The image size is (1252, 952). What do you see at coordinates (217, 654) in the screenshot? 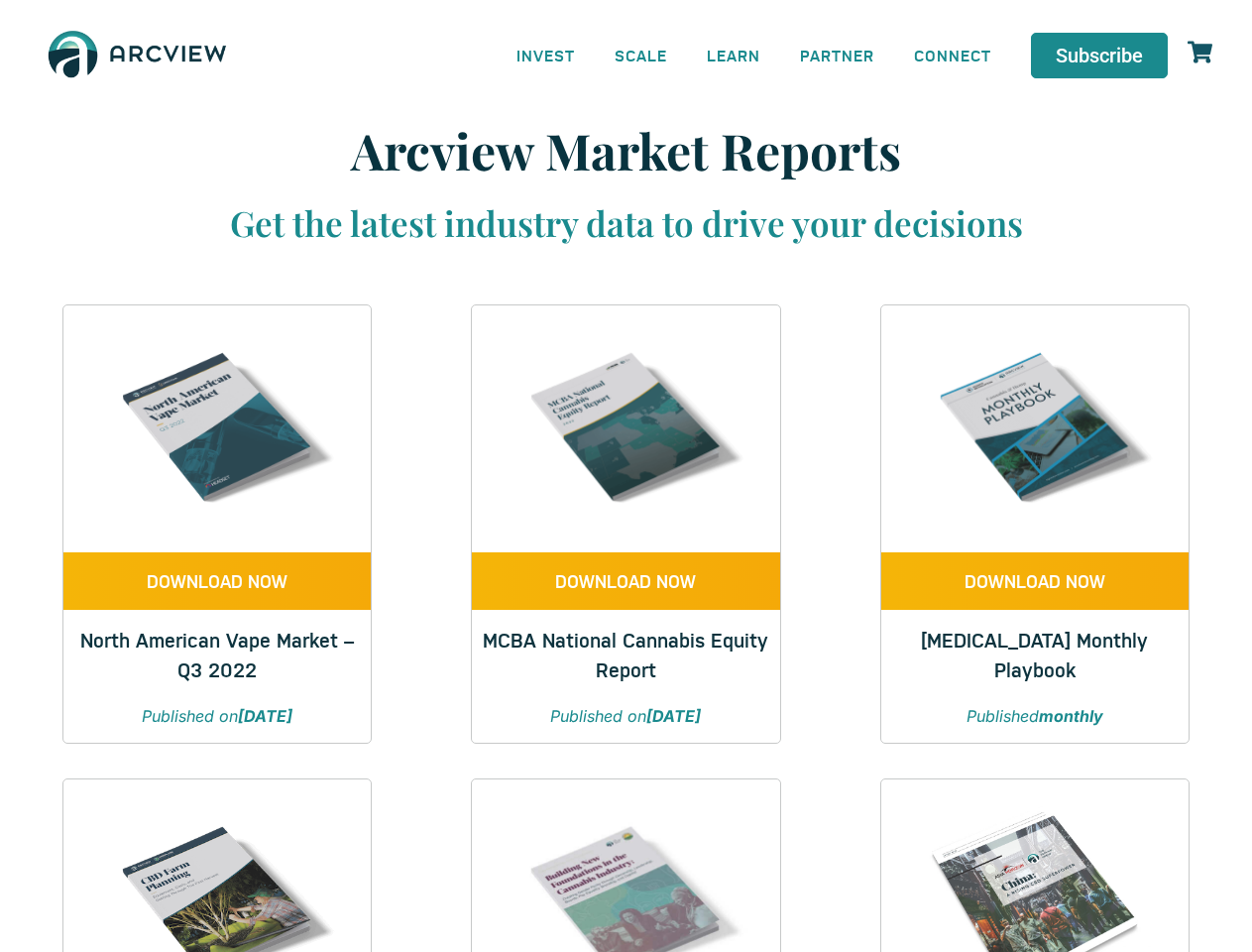
I see `a: North American Vape Market – Q3 2022` at bounding box center [217, 654].